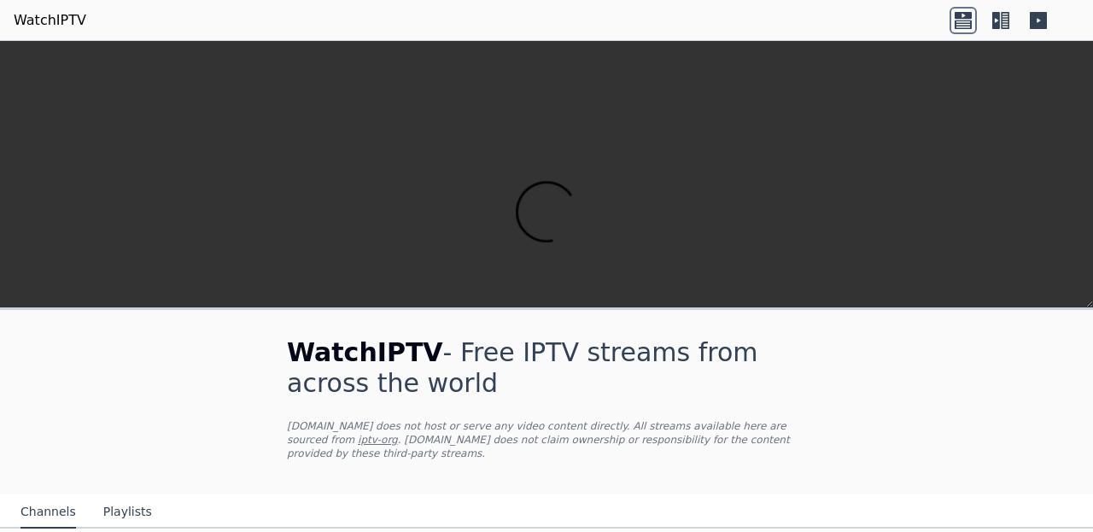  What do you see at coordinates (377, 440) in the screenshot?
I see `a: iptv-org` at bounding box center [377, 440].